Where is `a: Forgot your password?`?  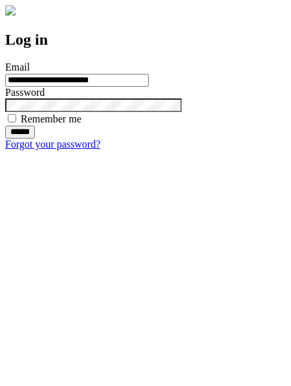 a: Forgot your password? is located at coordinates (52, 144).